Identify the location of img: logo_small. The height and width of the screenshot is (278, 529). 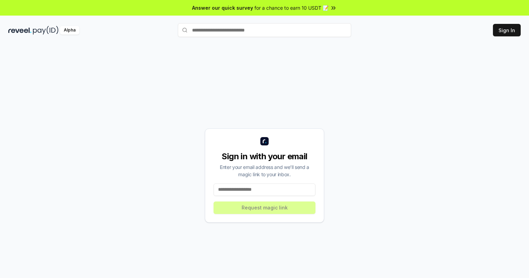
(264, 141).